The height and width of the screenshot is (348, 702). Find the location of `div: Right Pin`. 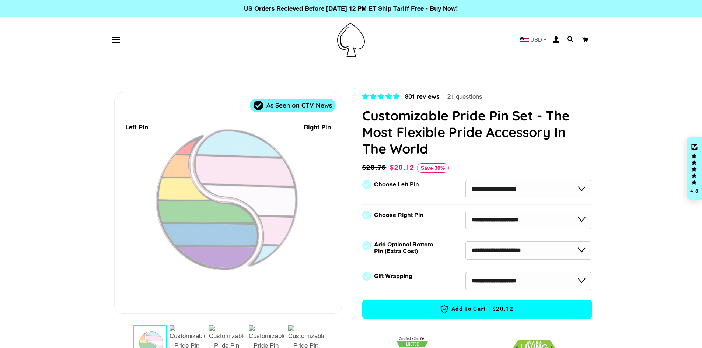

div: Right Pin is located at coordinates (317, 127).